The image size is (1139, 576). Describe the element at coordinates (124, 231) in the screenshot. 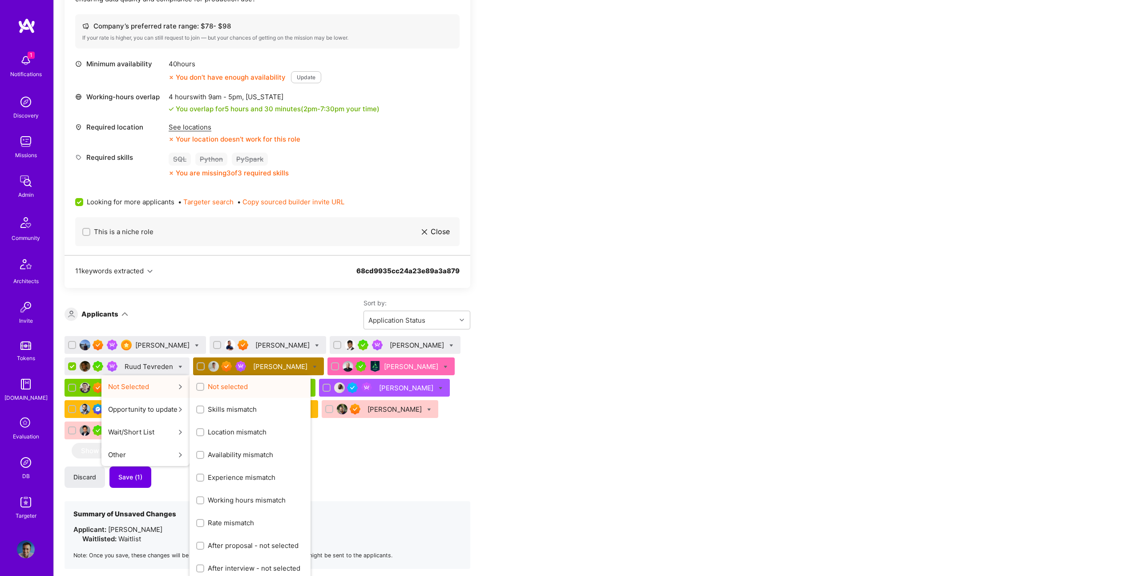

I see `span: This is a niche role` at that location.